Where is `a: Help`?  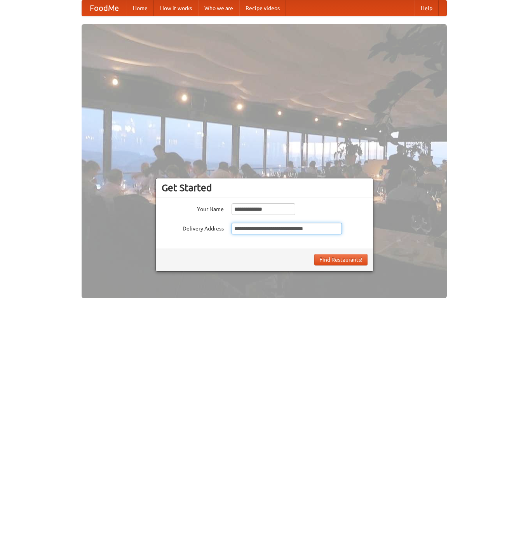
a: Help is located at coordinates (427, 8).